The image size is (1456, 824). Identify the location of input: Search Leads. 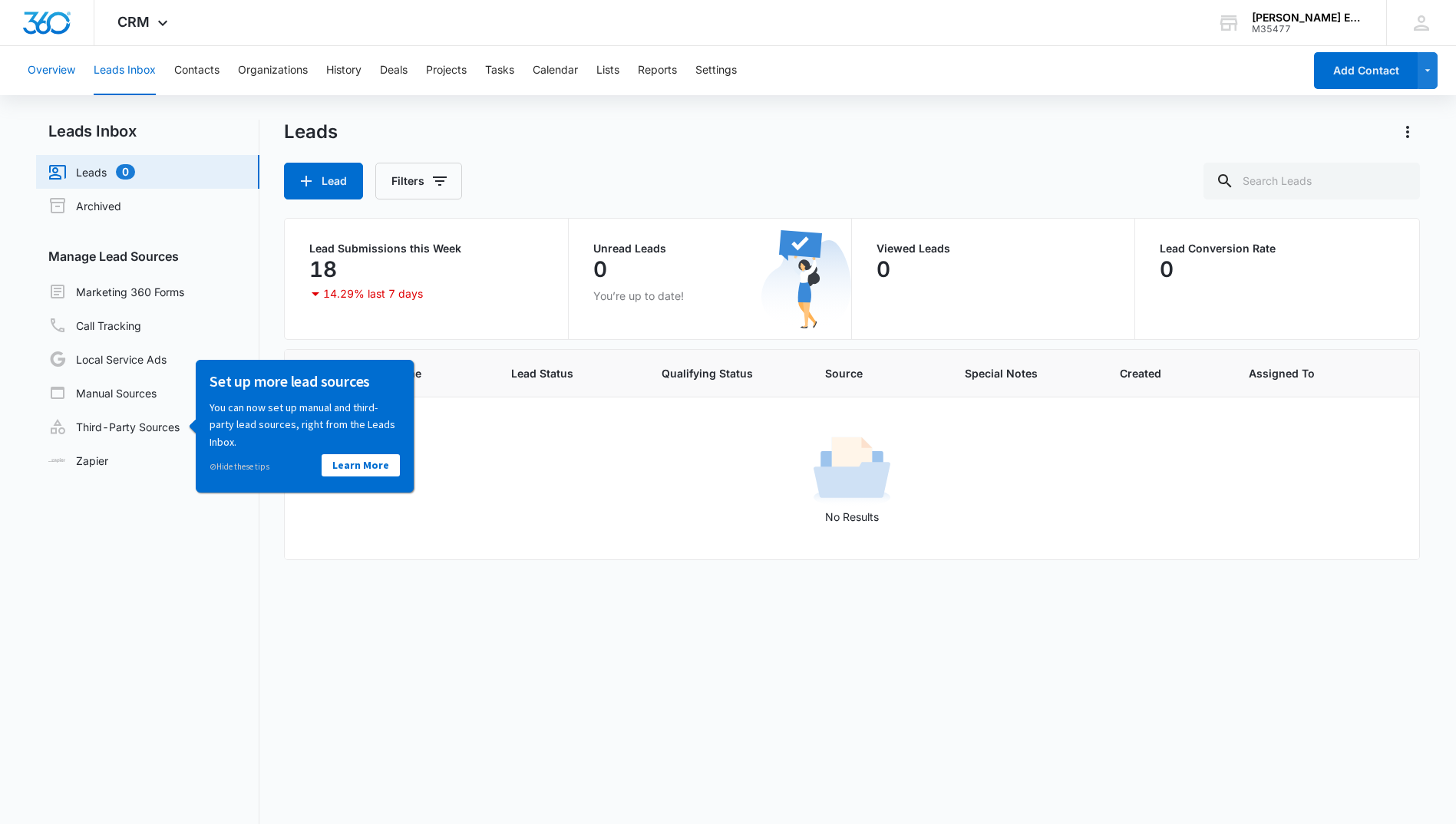
(1312, 181).